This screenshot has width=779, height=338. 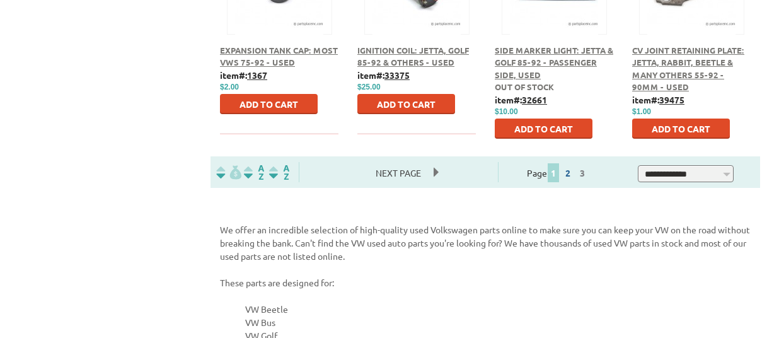 What do you see at coordinates (485, 243) in the screenshot?
I see `p: We offer an incredible selection of high-quality used Volkswagen parts online to make sure you ca...` at bounding box center [485, 243].